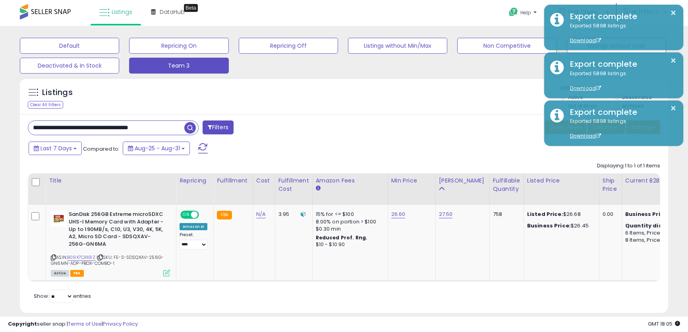 The image size is (688, 332). What do you see at coordinates (70, 66) in the screenshot?
I see `button: Deactivated & In Stock` at bounding box center [70, 66].